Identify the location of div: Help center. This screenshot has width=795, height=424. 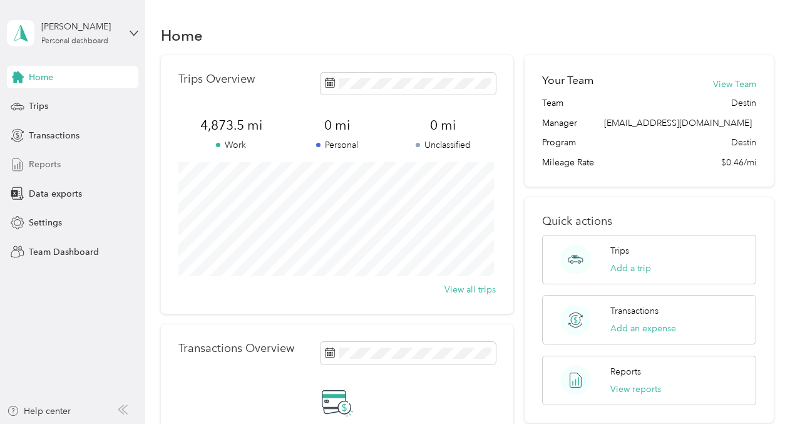
(39, 410).